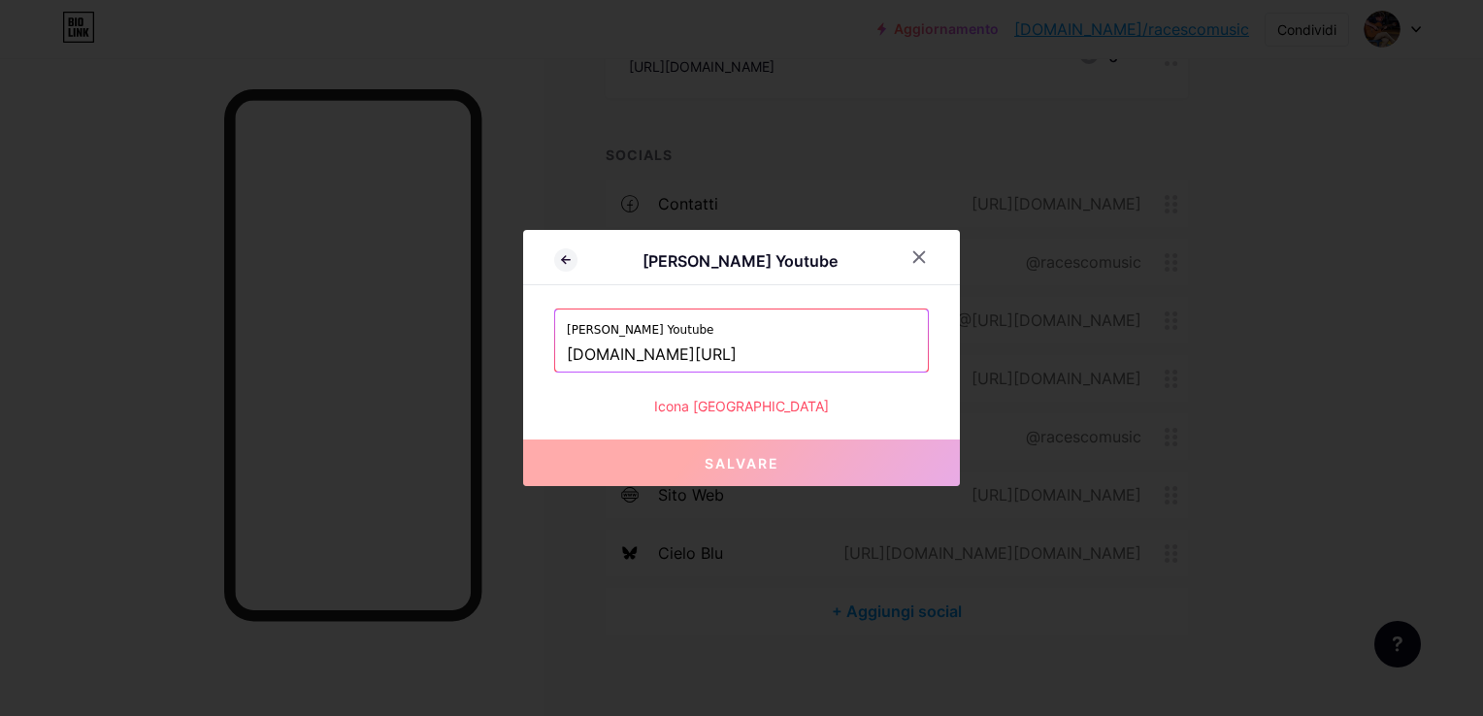 This screenshot has height=716, width=1483. I want to click on input: https://youtube.com/channel/channelurl, so click(741, 355).